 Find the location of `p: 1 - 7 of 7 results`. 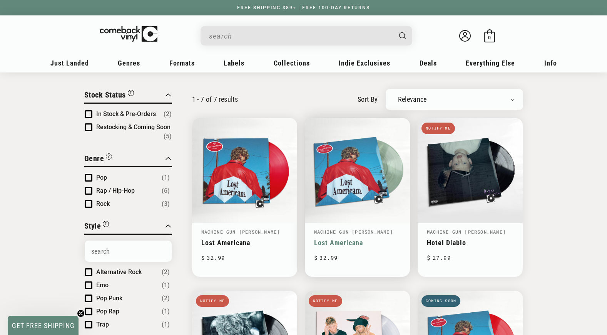

p: 1 - 7 of 7 results is located at coordinates (215, 99).